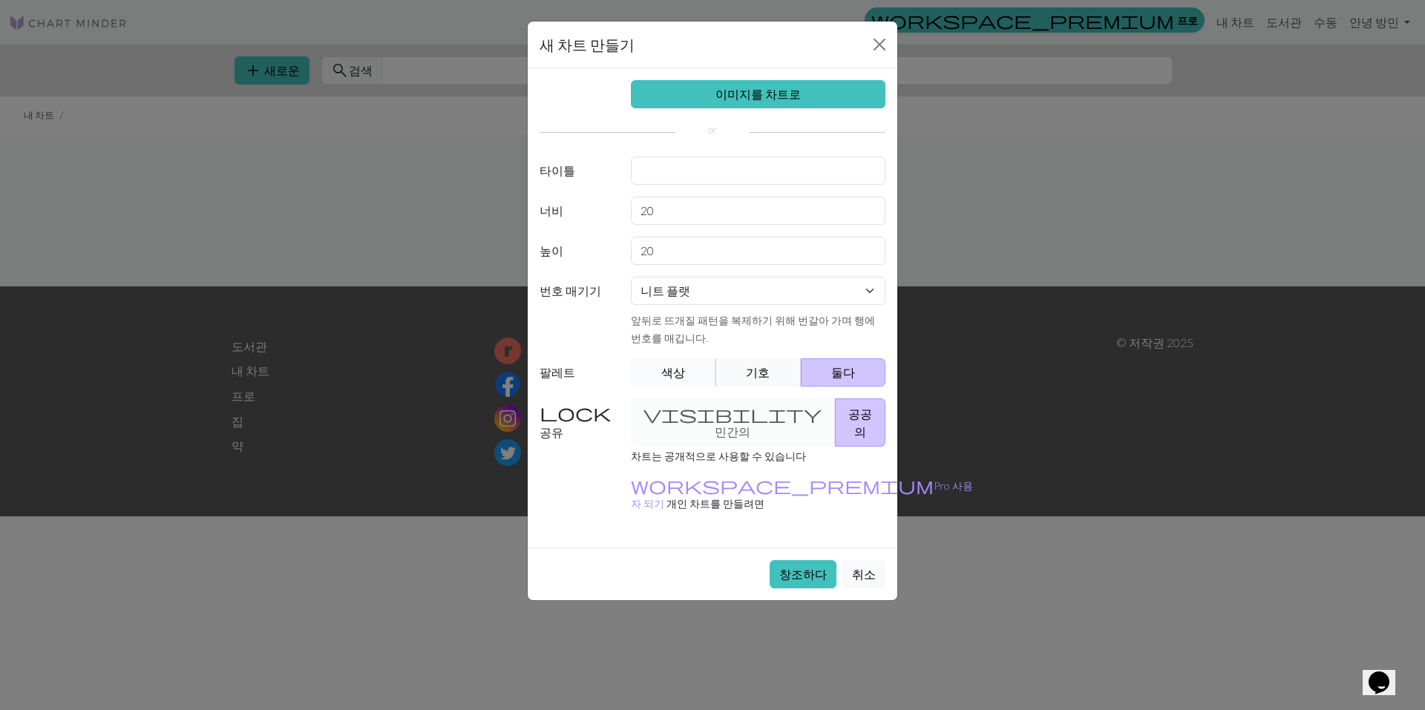  What do you see at coordinates (674, 373) in the screenshot?
I see `button: 색상` at bounding box center [674, 373].